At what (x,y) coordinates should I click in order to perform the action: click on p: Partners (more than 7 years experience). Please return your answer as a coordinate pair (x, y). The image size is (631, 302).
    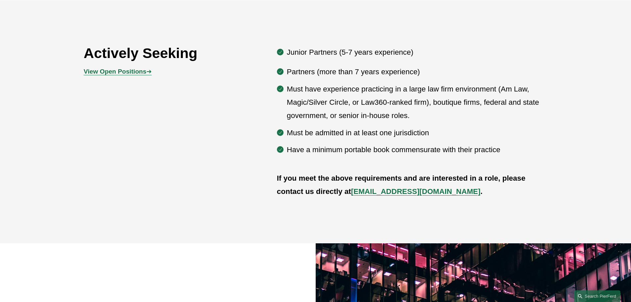
    Looking at the image, I should click on (417, 72).